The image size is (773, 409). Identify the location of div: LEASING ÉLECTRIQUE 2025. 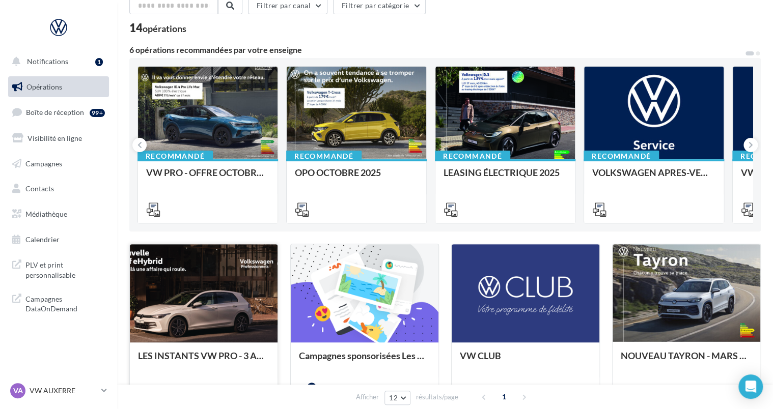
(505, 178).